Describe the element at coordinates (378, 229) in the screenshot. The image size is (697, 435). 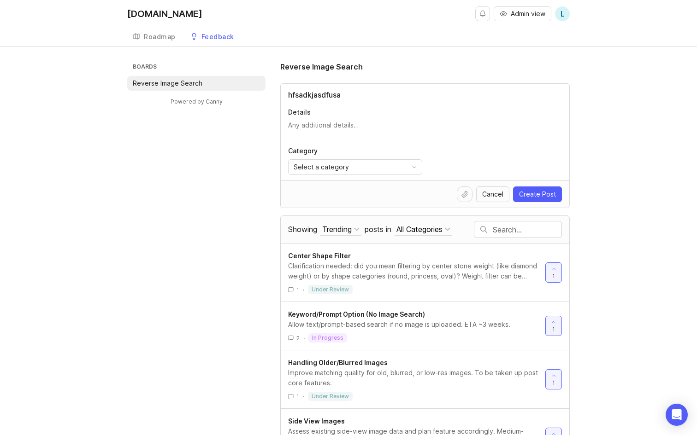
I see `span: posts in` at that location.